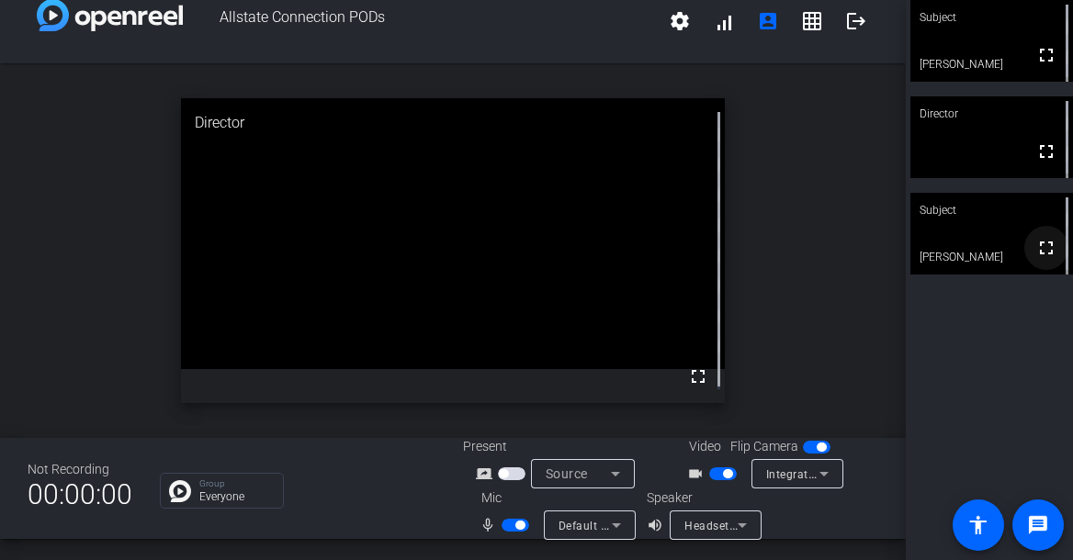 The height and width of the screenshot is (560, 1073). What do you see at coordinates (80, 469) in the screenshot?
I see `div: Not Recording` at bounding box center [80, 469].